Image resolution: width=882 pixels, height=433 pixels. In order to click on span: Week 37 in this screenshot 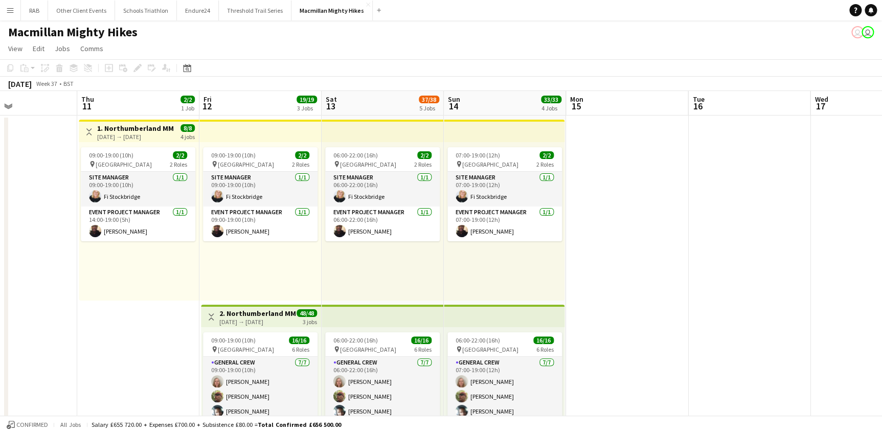, I will do `click(47, 83)`.